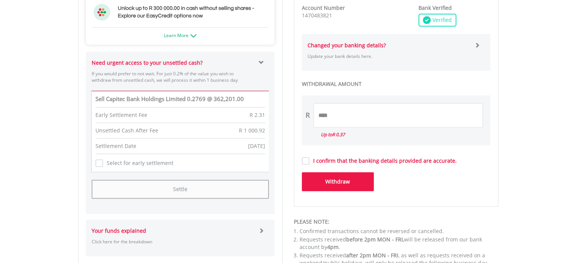 This screenshot has height=263, width=576. What do you see at coordinates (396, 84) in the screenshot?
I see `label: WITHDRAWAL AMOUNT` at bounding box center [396, 84].